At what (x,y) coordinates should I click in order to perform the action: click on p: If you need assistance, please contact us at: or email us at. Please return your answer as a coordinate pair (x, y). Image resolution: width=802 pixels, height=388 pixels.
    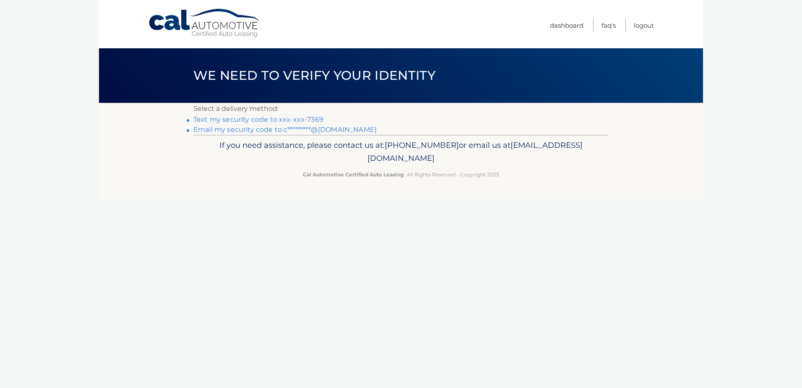
    Looking at the image, I should click on (401, 152).